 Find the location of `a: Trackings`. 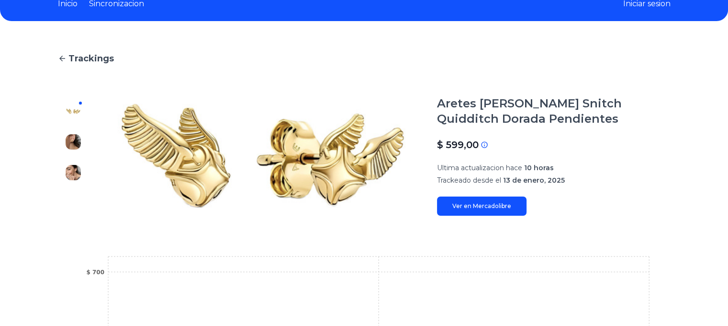

a: Trackings is located at coordinates (364, 58).